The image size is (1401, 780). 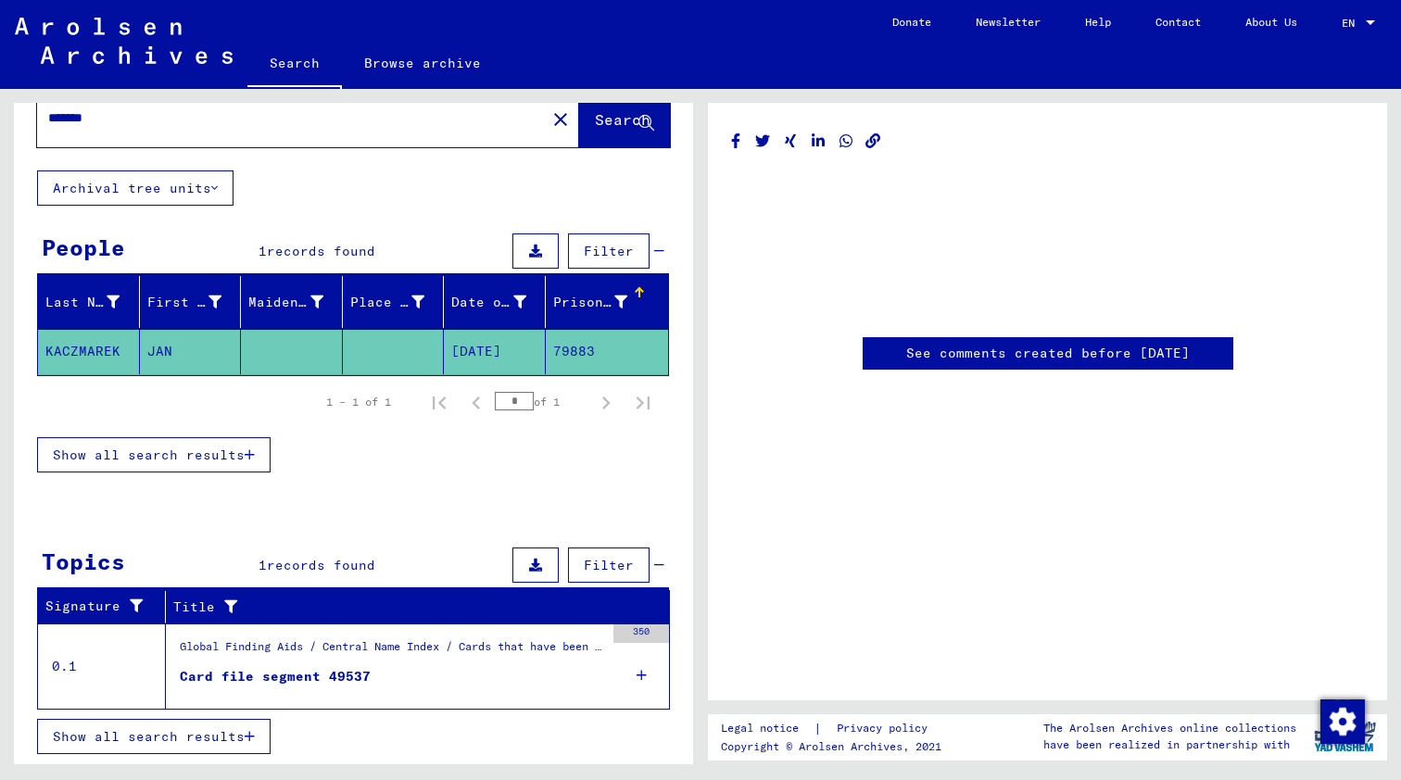 What do you see at coordinates (873, 141) in the screenshot?
I see `button: Copy link` at bounding box center [873, 141].